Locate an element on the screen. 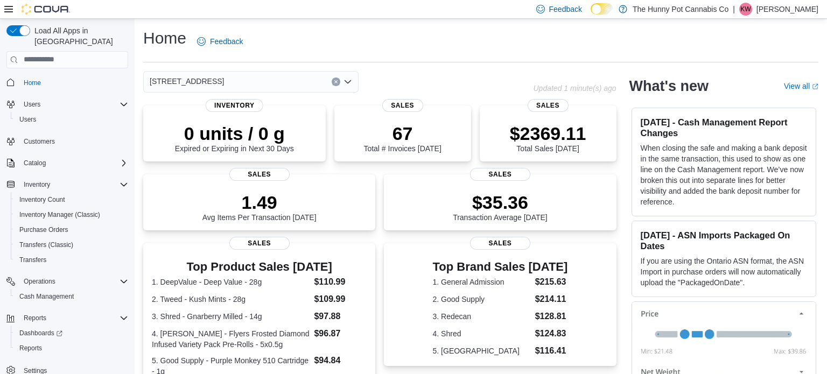 The image size is (827, 374). span: Dashboards is located at coordinates (72, 333).